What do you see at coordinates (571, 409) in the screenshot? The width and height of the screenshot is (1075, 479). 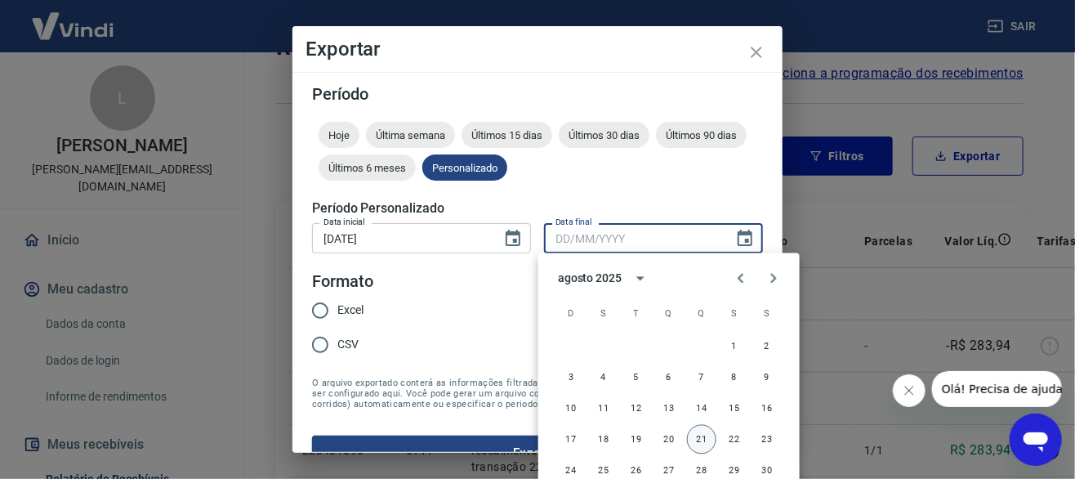 I see `button: 10` at bounding box center [571, 409].